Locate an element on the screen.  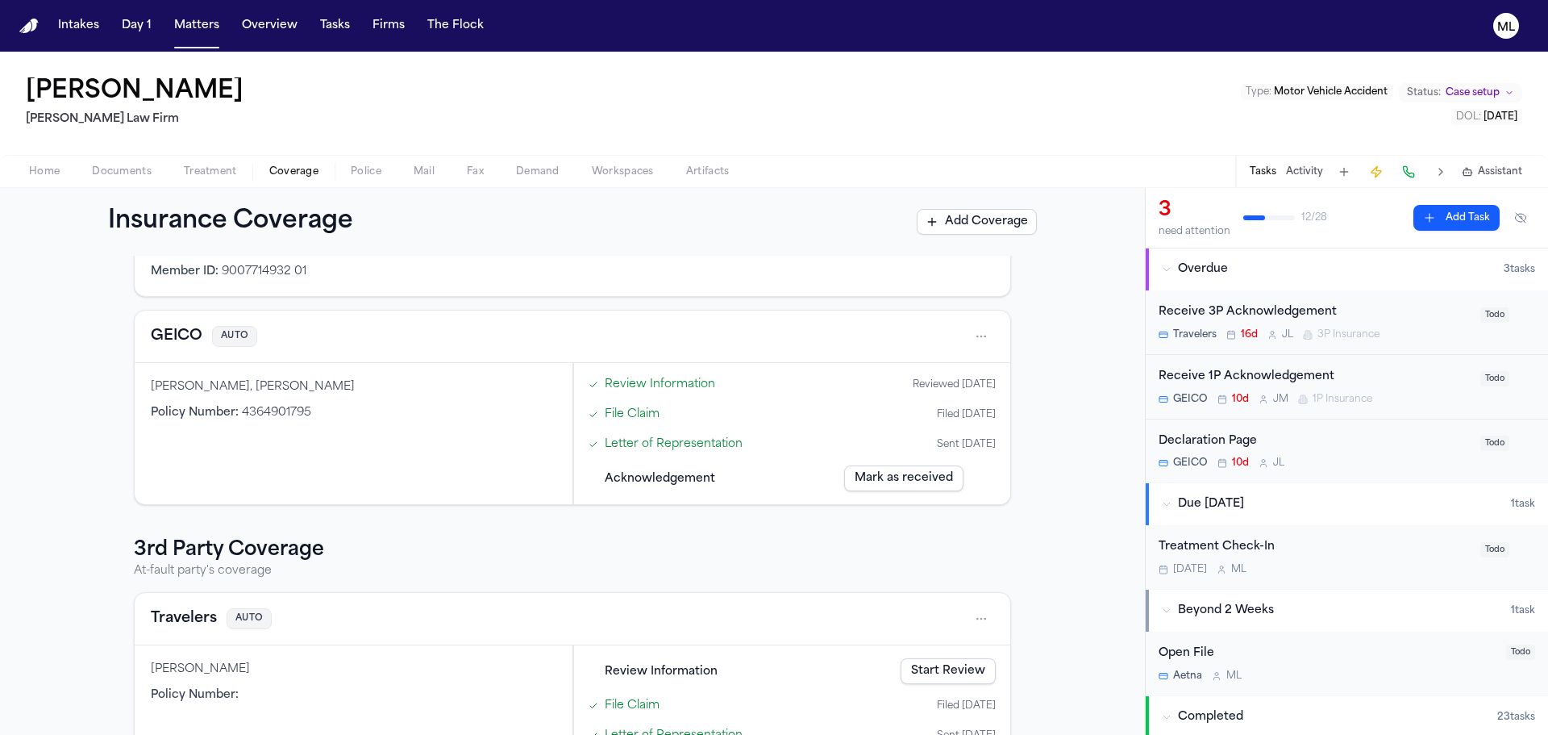
button: Assistant is located at coordinates (1492, 172).